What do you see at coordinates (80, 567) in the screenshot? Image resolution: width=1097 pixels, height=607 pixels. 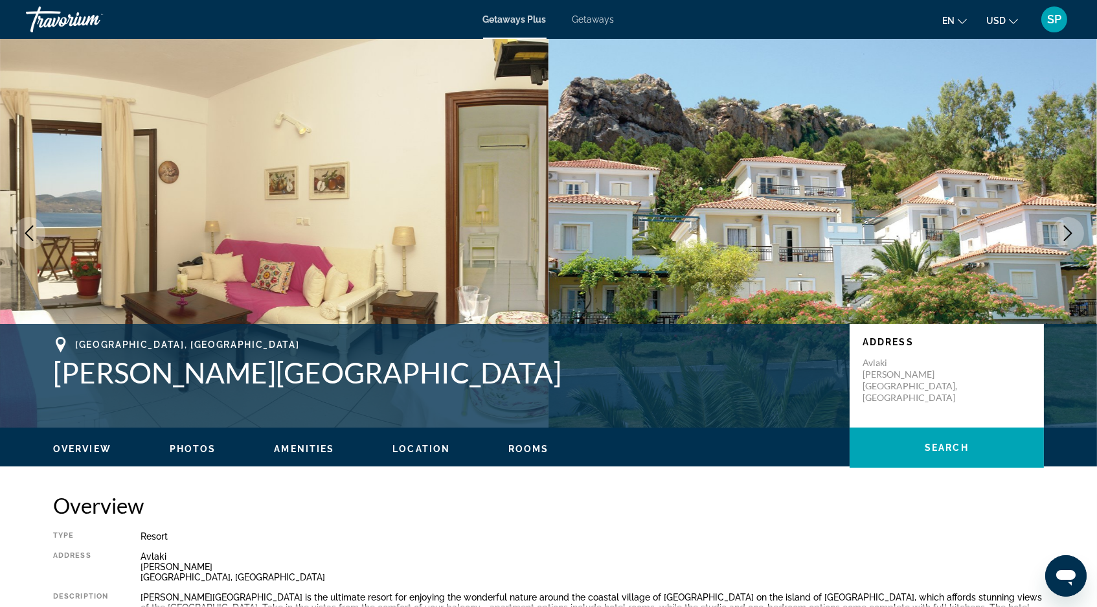 I see `div: Address` at bounding box center [80, 567].